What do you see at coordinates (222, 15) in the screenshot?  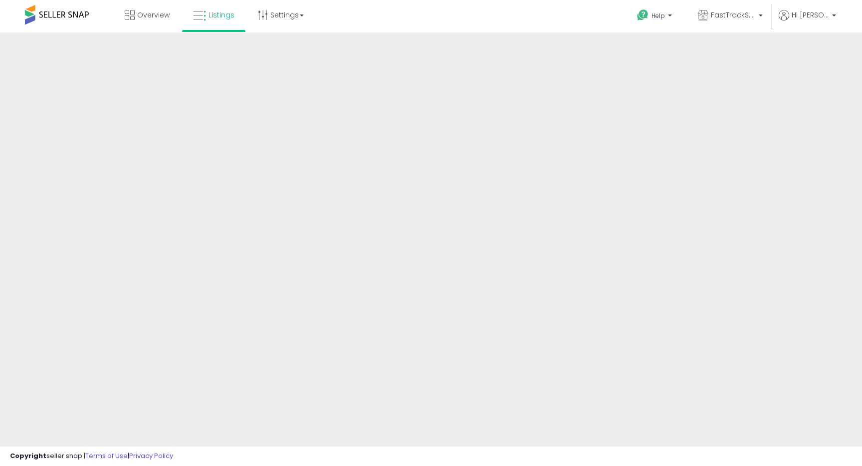 I see `span: Listings` at bounding box center [222, 15].